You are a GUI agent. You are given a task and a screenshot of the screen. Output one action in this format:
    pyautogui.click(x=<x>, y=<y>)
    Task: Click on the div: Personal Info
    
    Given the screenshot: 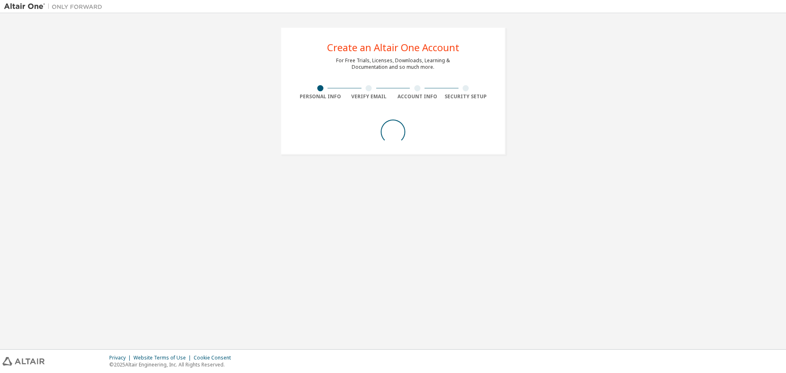 What is the action you would take?
    pyautogui.click(x=320, y=97)
    